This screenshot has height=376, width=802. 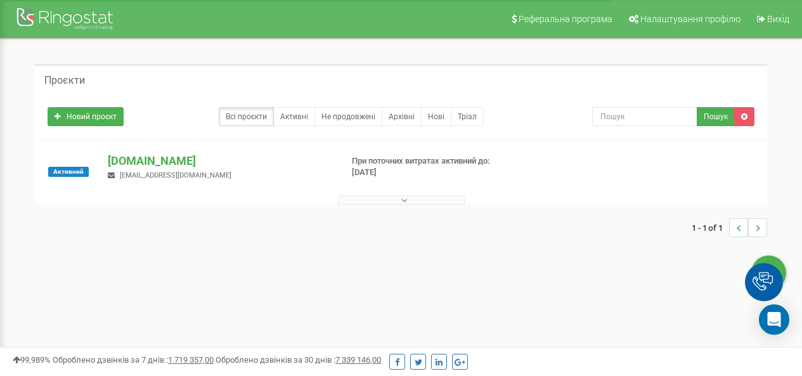 I want to click on a: Всі проєкти, so click(x=246, y=117).